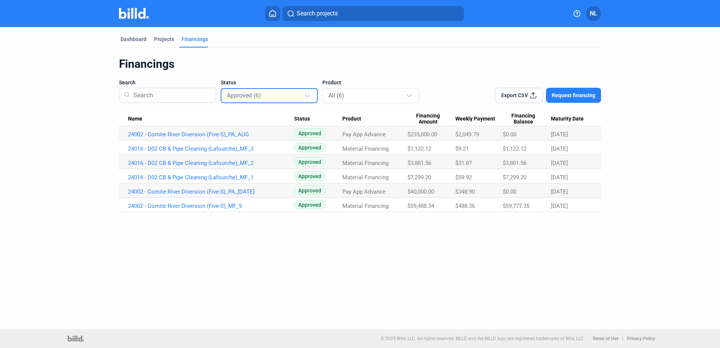  Describe the element at coordinates (211, 149) in the screenshot. I see `a: 24016 - D02 CB & Pipe Cleaning (Lafourche)_MF_3` at that location.